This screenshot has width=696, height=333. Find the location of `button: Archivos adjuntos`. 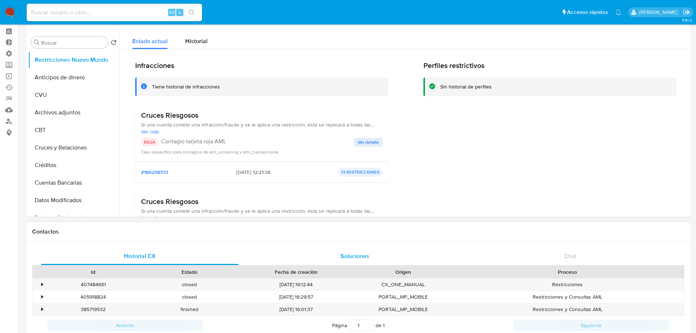

button: Archivos adjuntos is located at coordinates (74, 113).